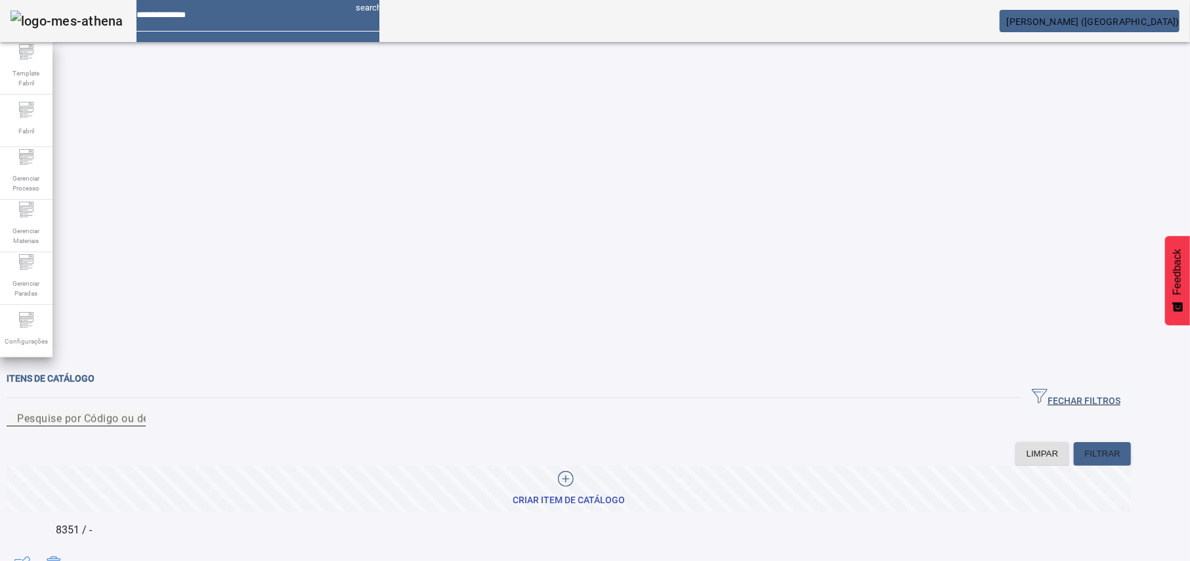  I want to click on span: Feedback, so click(1178, 272).